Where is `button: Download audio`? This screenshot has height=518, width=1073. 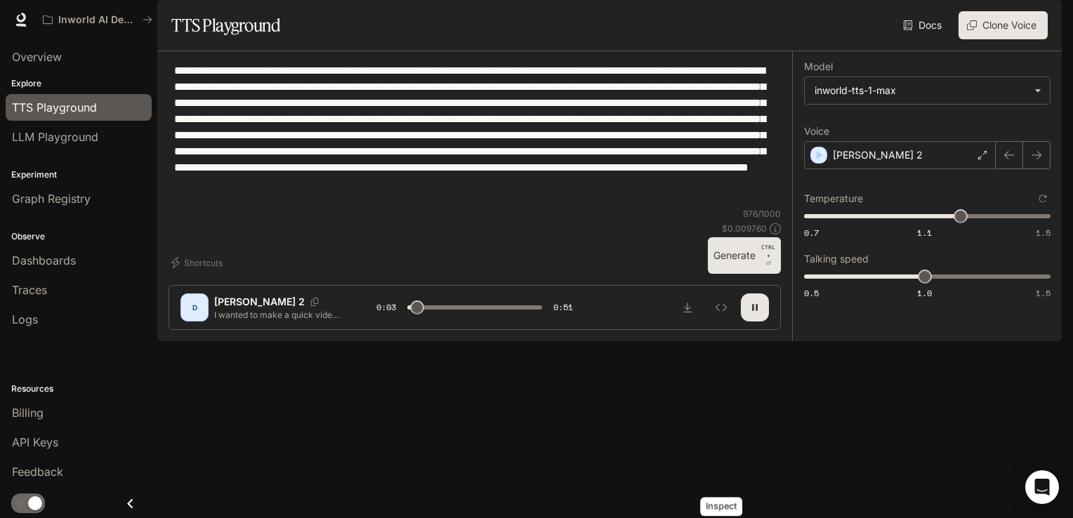 button: Download audio is located at coordinates (688, 308).